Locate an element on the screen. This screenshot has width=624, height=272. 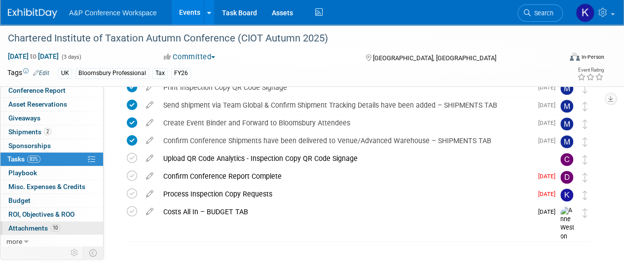
a: more is located at coordinates (52, 241).